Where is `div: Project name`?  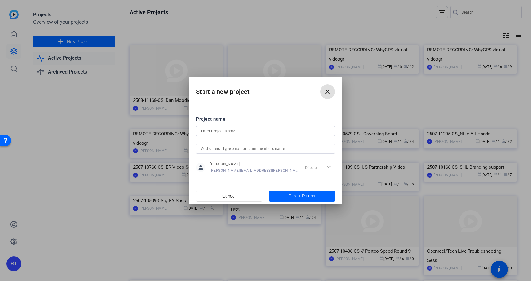
div: Project name is located at coordinates (266, 119).